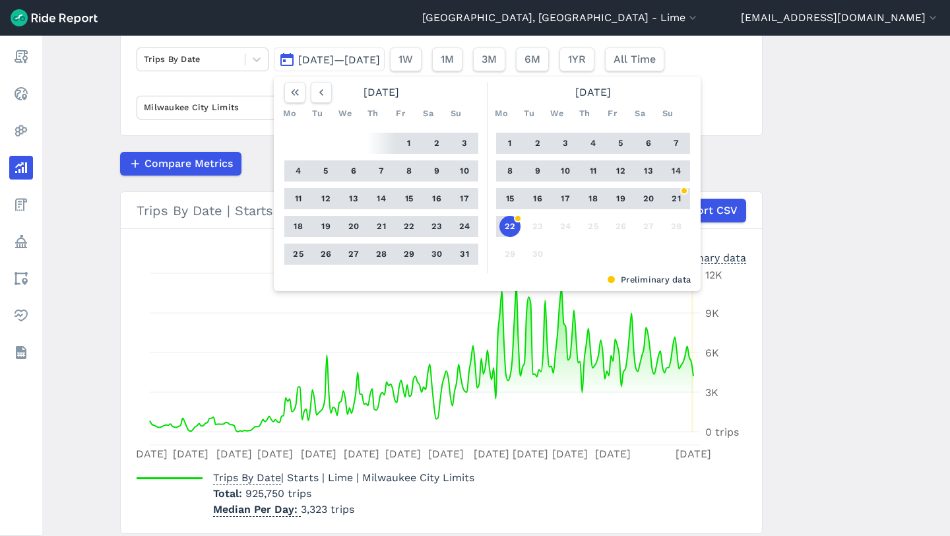 This screenshot has width=950, height=536. Describe the element at coordinates (612, 113) in the screenshot. I see `div: Fr` at that location.